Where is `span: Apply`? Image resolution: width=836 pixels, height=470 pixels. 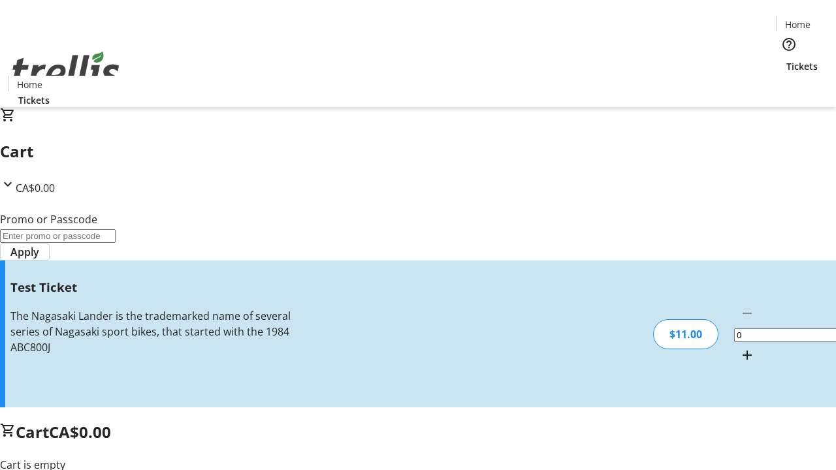 span: Apply is located at coordinates (25, 252).